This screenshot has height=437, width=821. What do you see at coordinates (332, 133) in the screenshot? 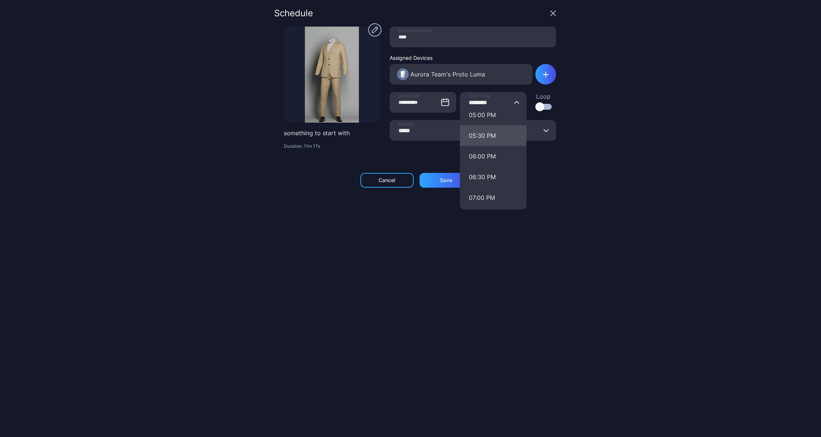
I see `p: something to start with` at bounding box center [332, 133].